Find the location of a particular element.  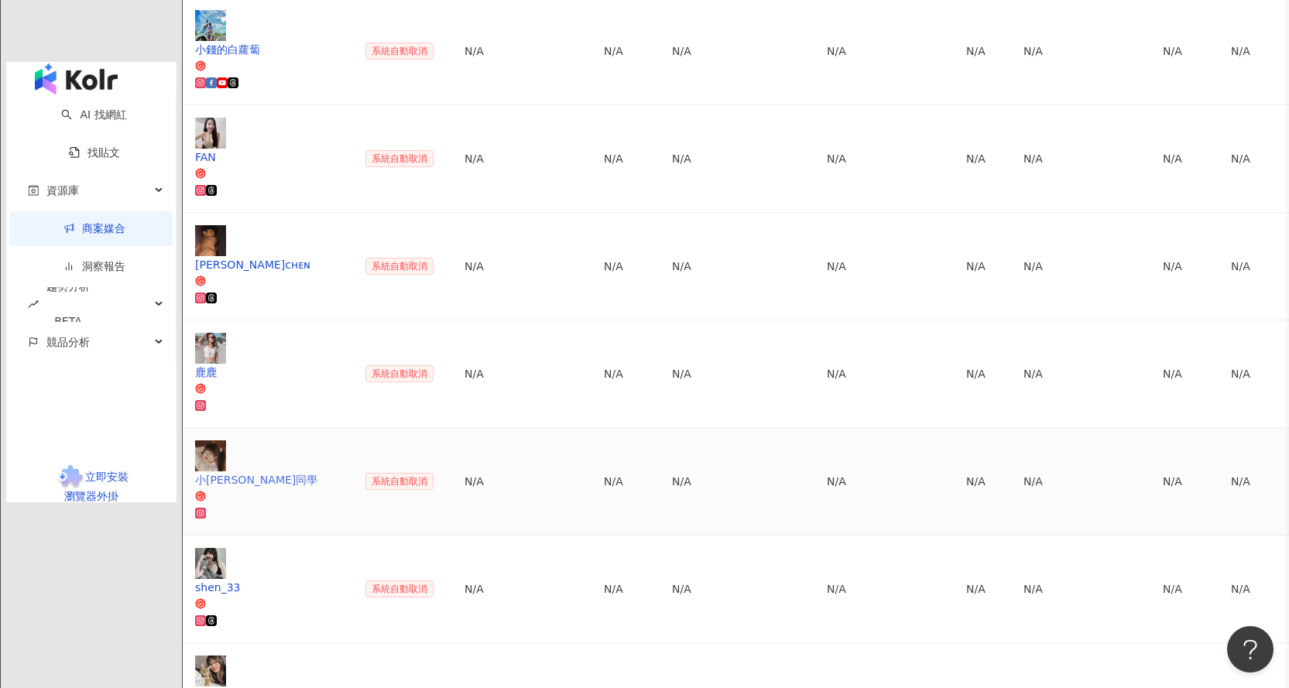

img: logo is located at coordinates (76, 79).